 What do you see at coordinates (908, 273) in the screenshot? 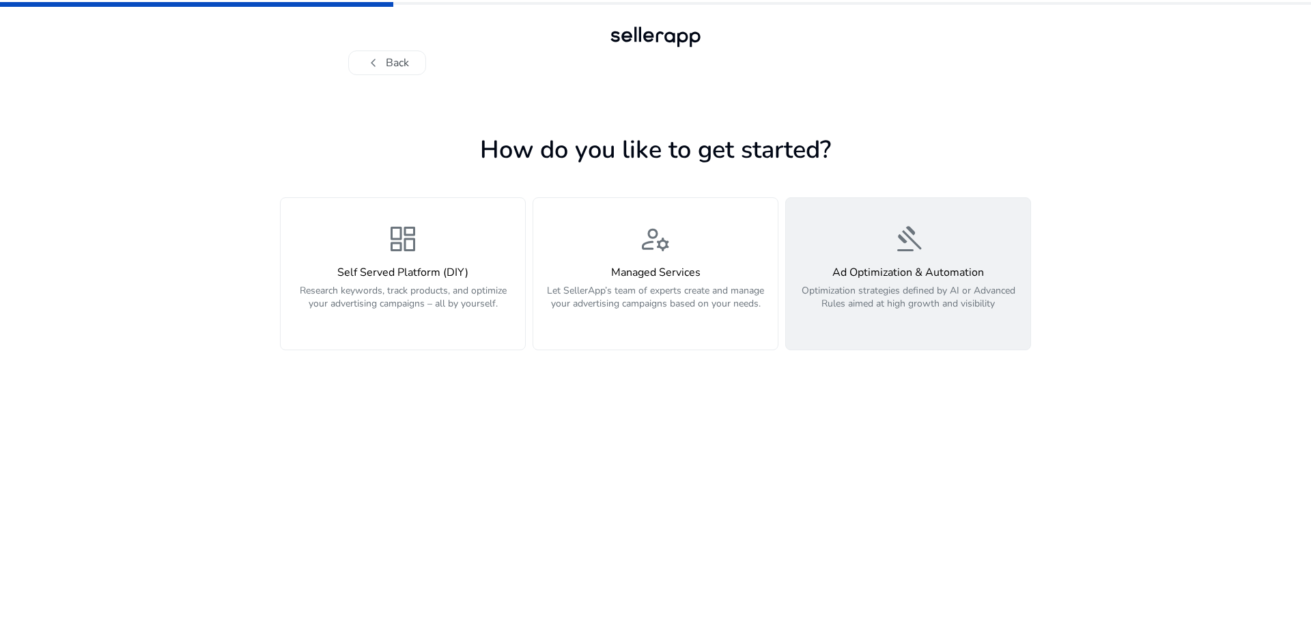
I see `h4: Ad Optimization & Automation` at bounding box center [908, 273].